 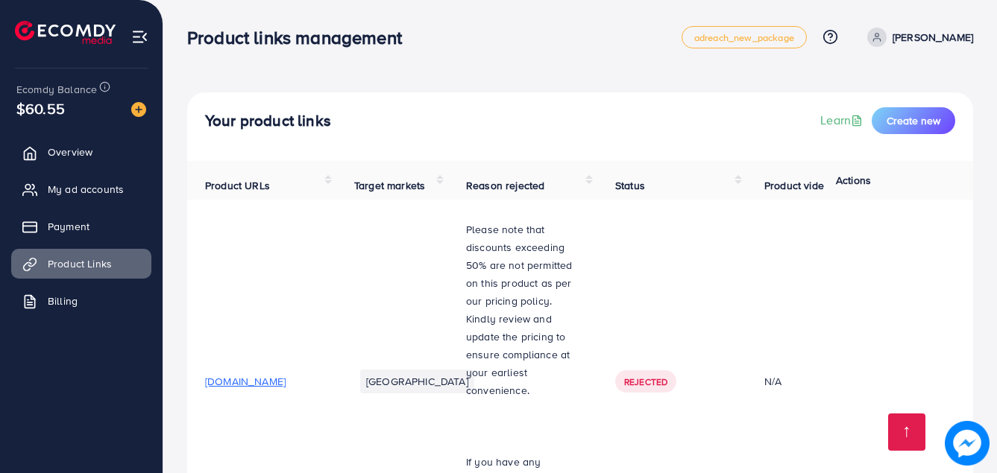 What do you see at coordinates (816, 382) in the screenshot?
I see `div: N/A` at bounding box center [816, 382].